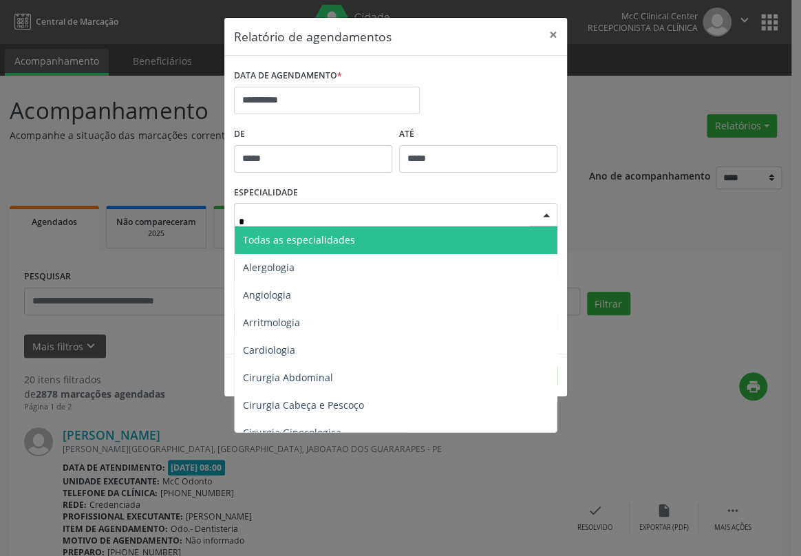  Describe the element at coordinates (313, 134) in the screenshot. I see `label: De` at that location.